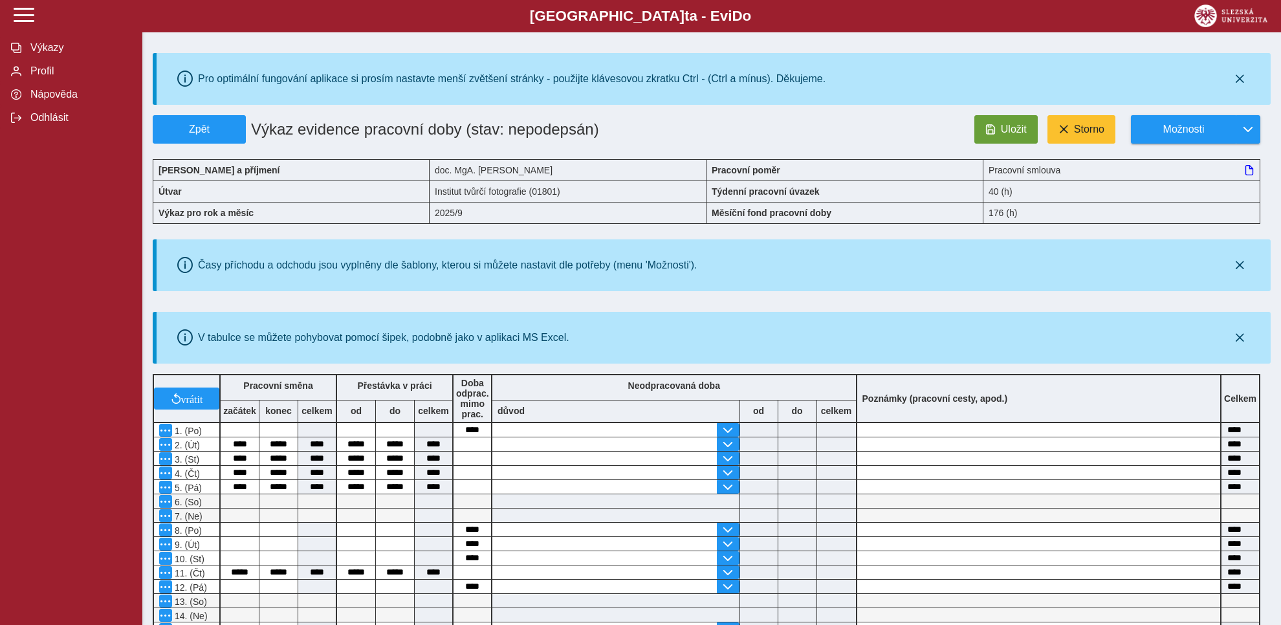 Image resolution: width=1281 pixels, height=625 pixels. I want to click on span: 9. (Út), so click(186, 545).